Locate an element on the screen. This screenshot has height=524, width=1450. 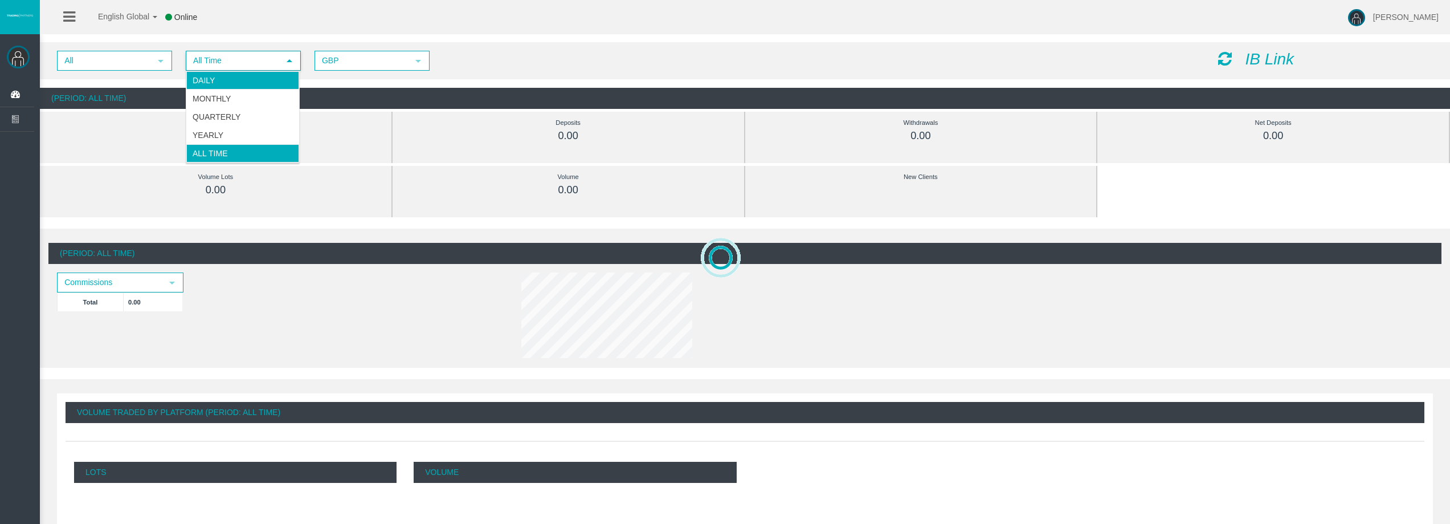
div: New Clients is located at coordinates (921, 177).